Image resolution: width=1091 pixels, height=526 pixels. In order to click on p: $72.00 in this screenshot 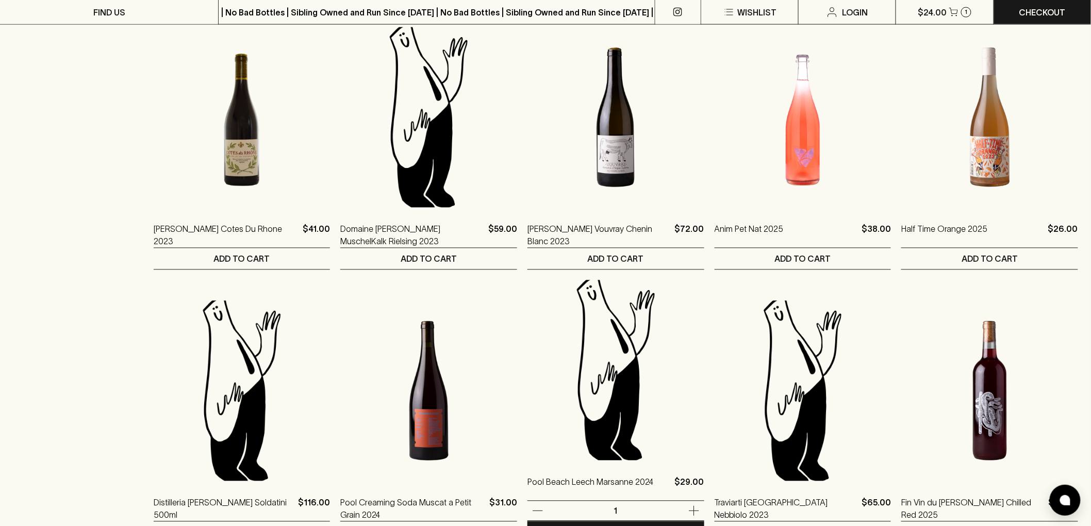, I will do `click(689, 236)`.